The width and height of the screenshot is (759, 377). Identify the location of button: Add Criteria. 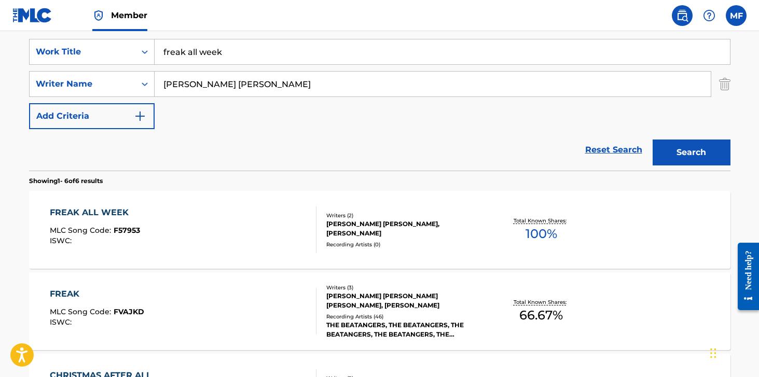
(92, 116).